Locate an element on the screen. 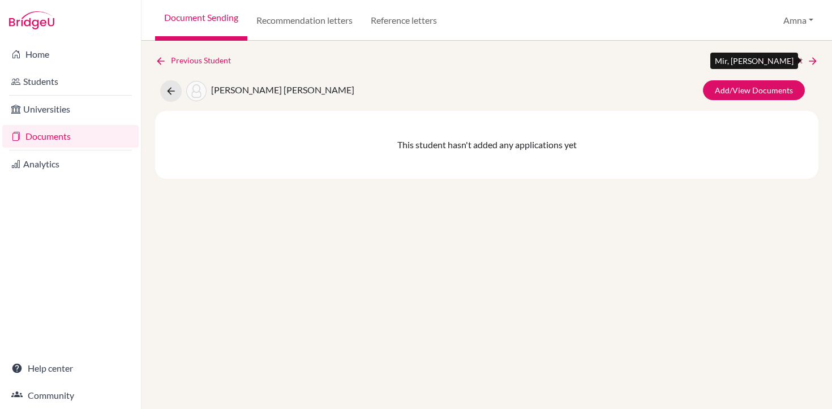 This screenshot has width=832, height=409. a: Students is located at coordinates (70, 81).